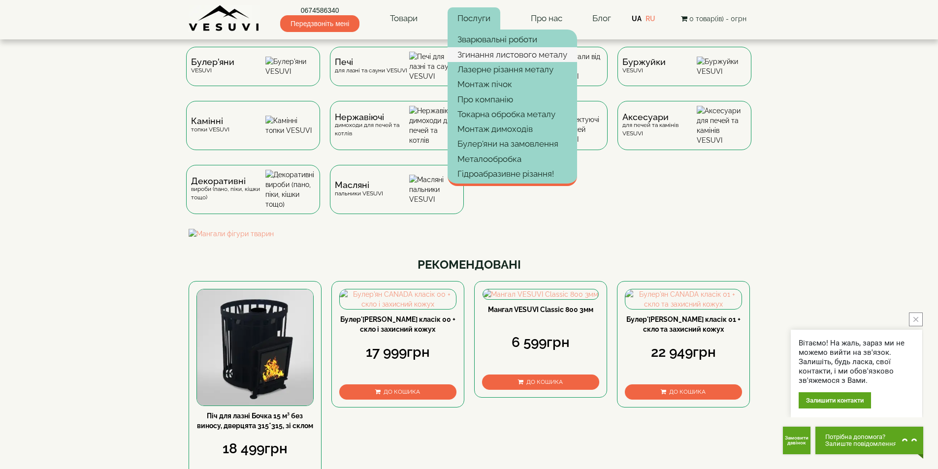 The image size is (938, 469). Describe the element at coordinates (512, 114) in the screenshot. I see `a: Токарна обробка металу` at that location.